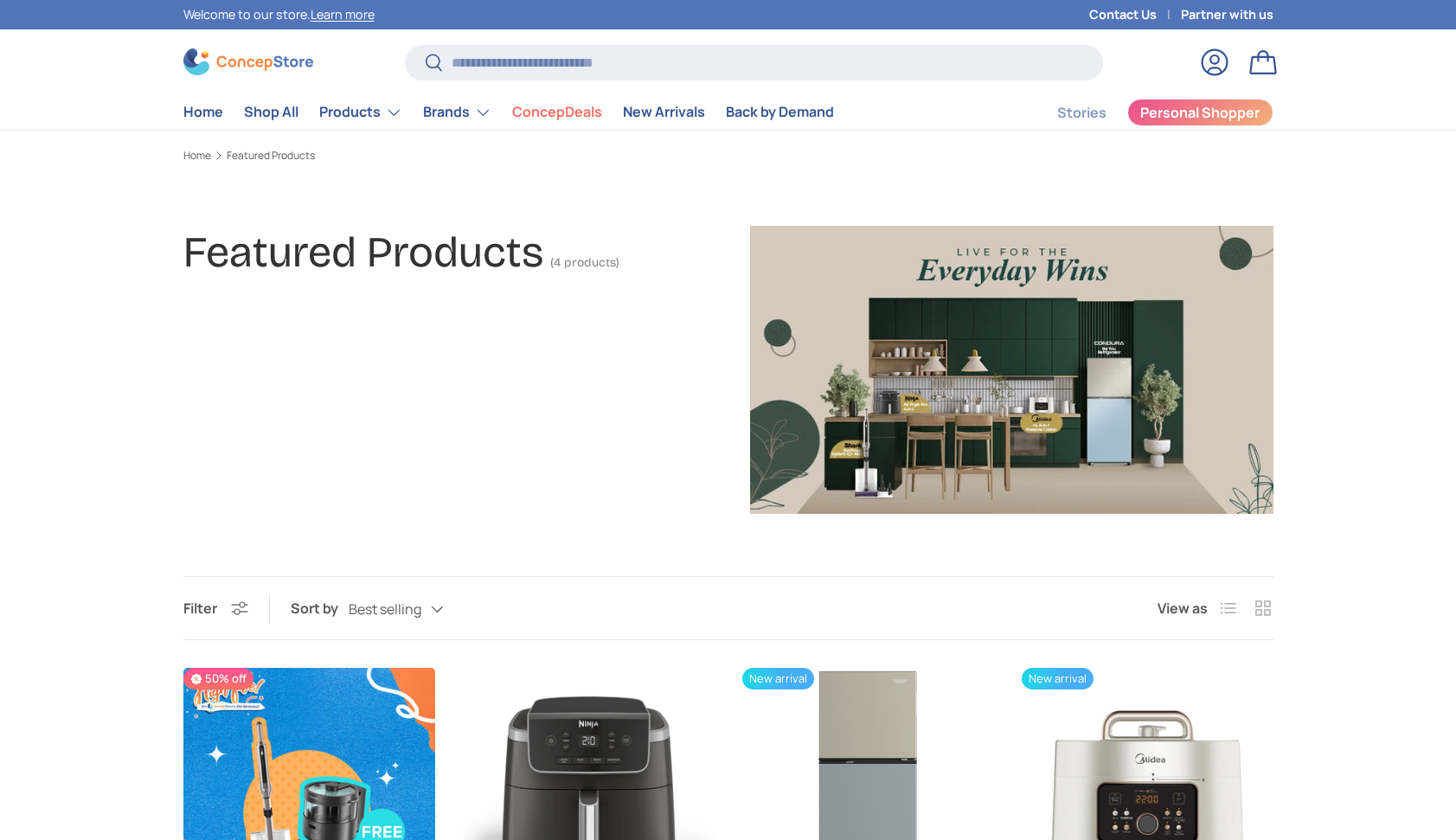  I want to click on span: Personal Shopper, so click(1200, 113).